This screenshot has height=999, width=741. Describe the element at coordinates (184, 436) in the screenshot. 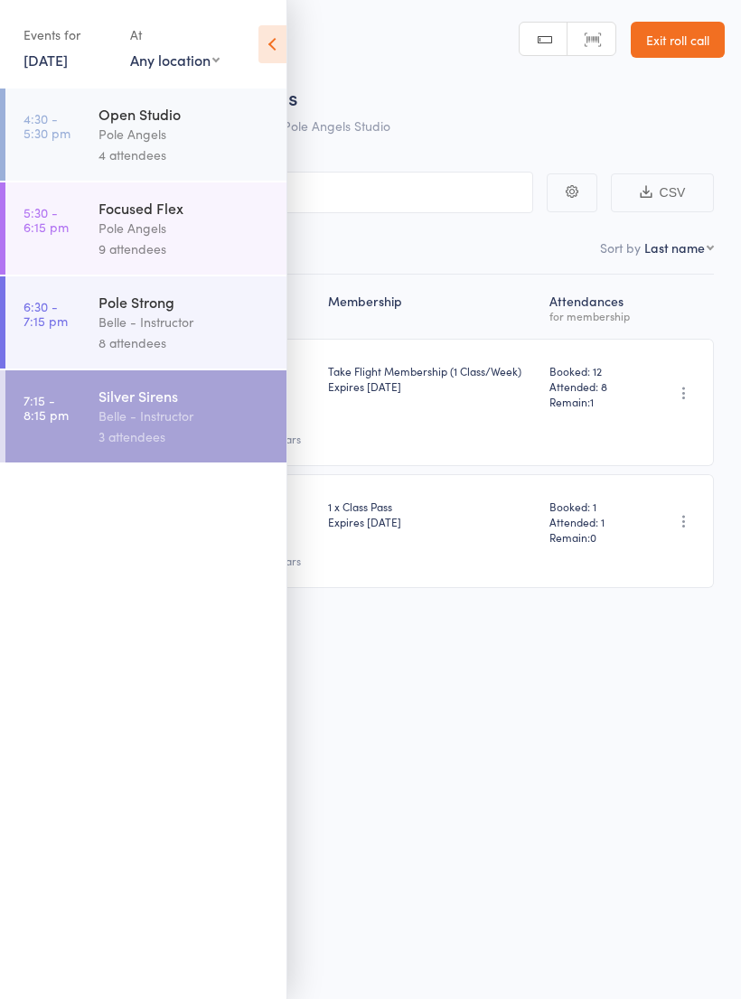

I see `div: 3 attendees` at that location.